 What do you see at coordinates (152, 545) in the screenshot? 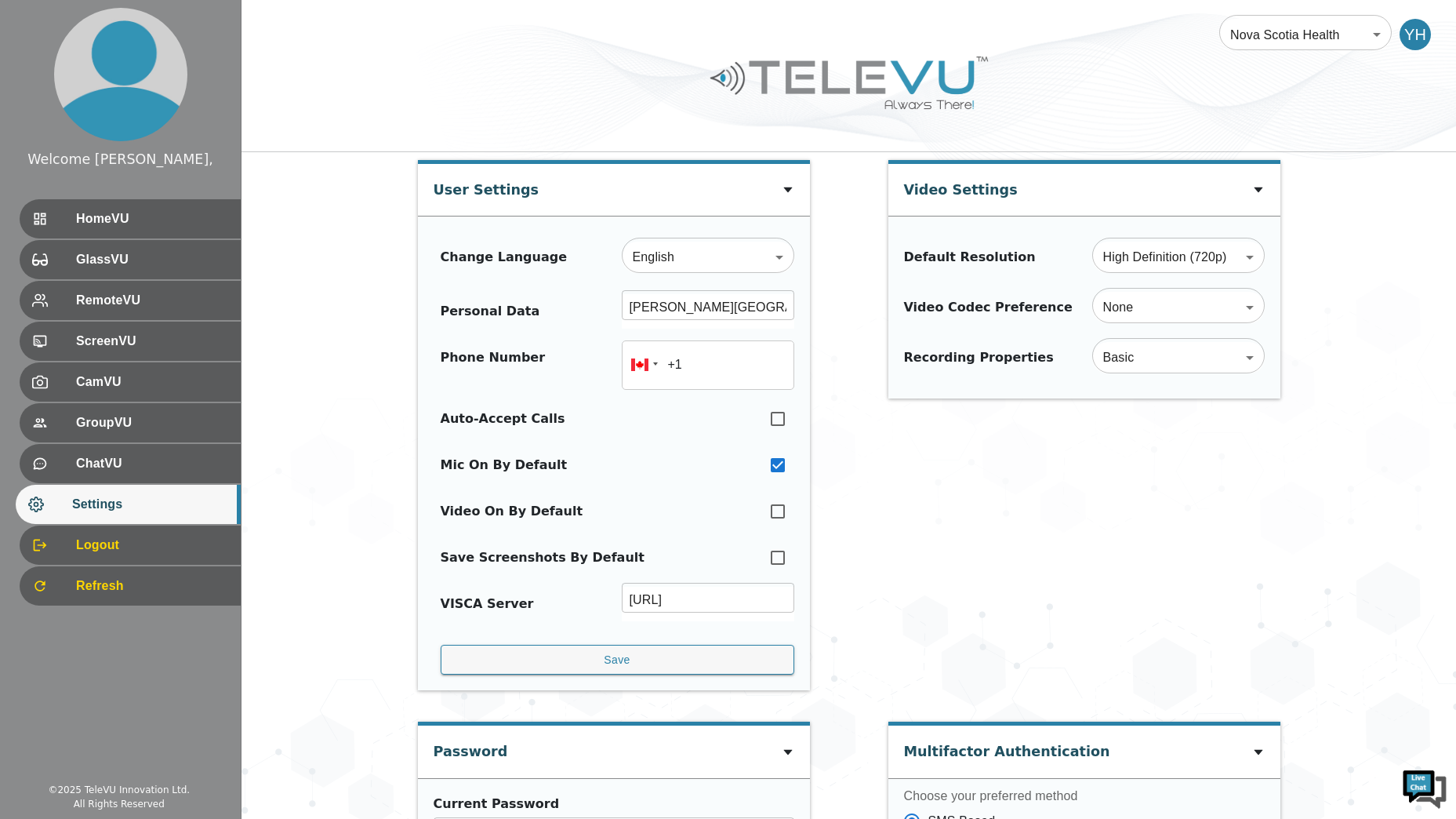
I see `span: Logout` at bounding box center [152, 545].